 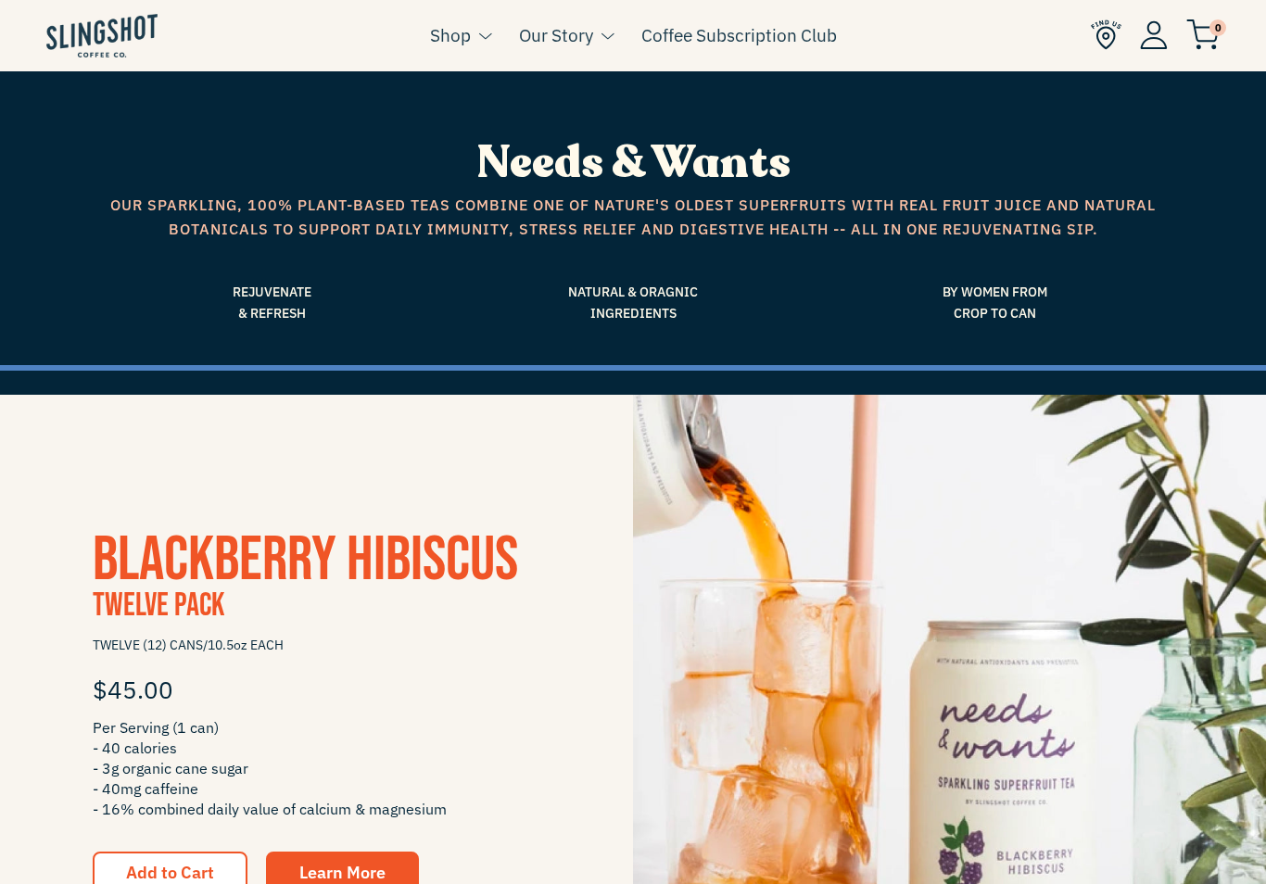 I want to click on img: Account, so click(x=1153, y=34).